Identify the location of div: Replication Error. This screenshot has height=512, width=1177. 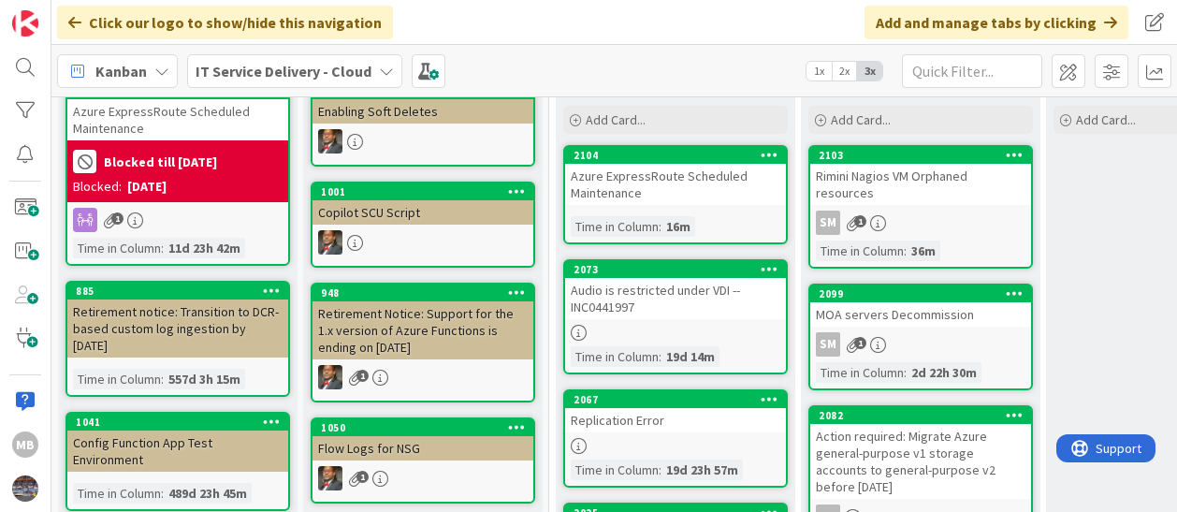
(675, 420).